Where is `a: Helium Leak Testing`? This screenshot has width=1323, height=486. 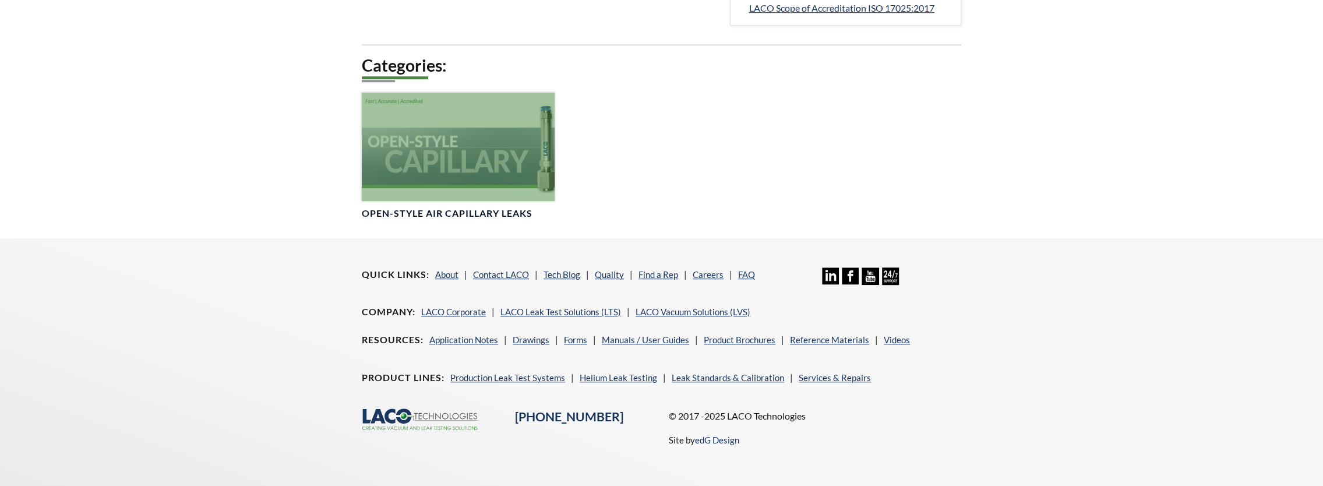
a: Helium Leak Testing is located at coordinates (618, 377).